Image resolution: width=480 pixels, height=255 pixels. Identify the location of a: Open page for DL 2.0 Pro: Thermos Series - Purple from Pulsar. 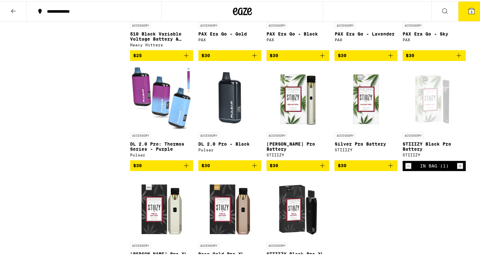
(161, 112).